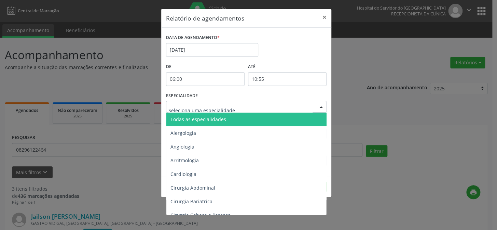 Image resolution: width=497 pixels, height=230 pixels. Describe the element at coordinates (240, 110) in the screenshot. I see `input: Seleciona uma especialidade` at that location.